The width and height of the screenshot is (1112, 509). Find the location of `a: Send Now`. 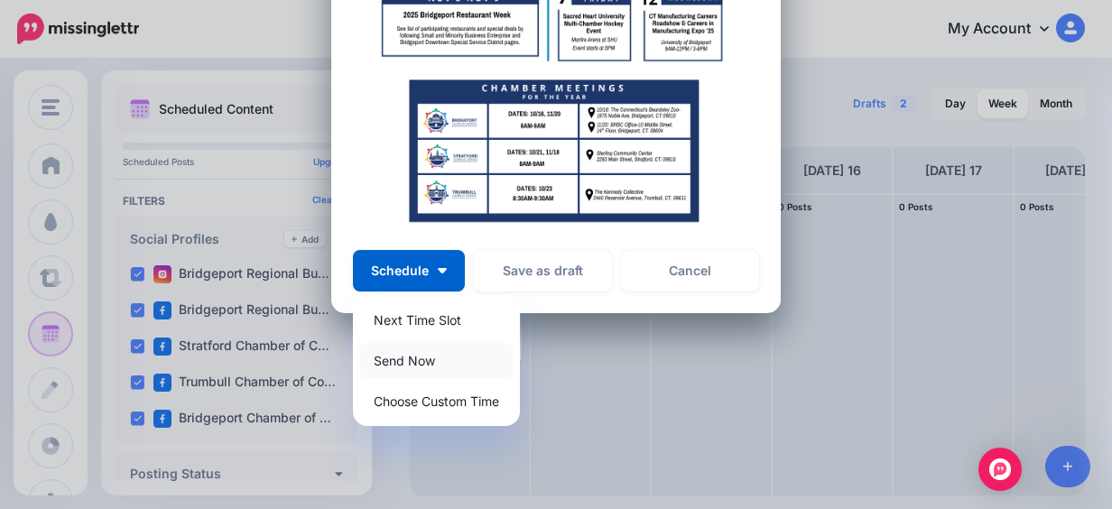

a: Send Now is located at coordinates (436, 360).